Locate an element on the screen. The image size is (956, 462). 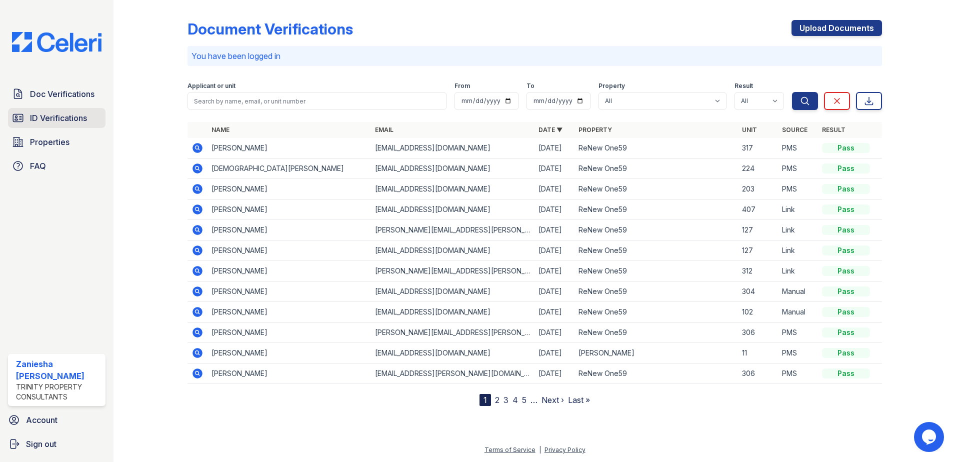
a: 2 is located at coordinates (497, 400).